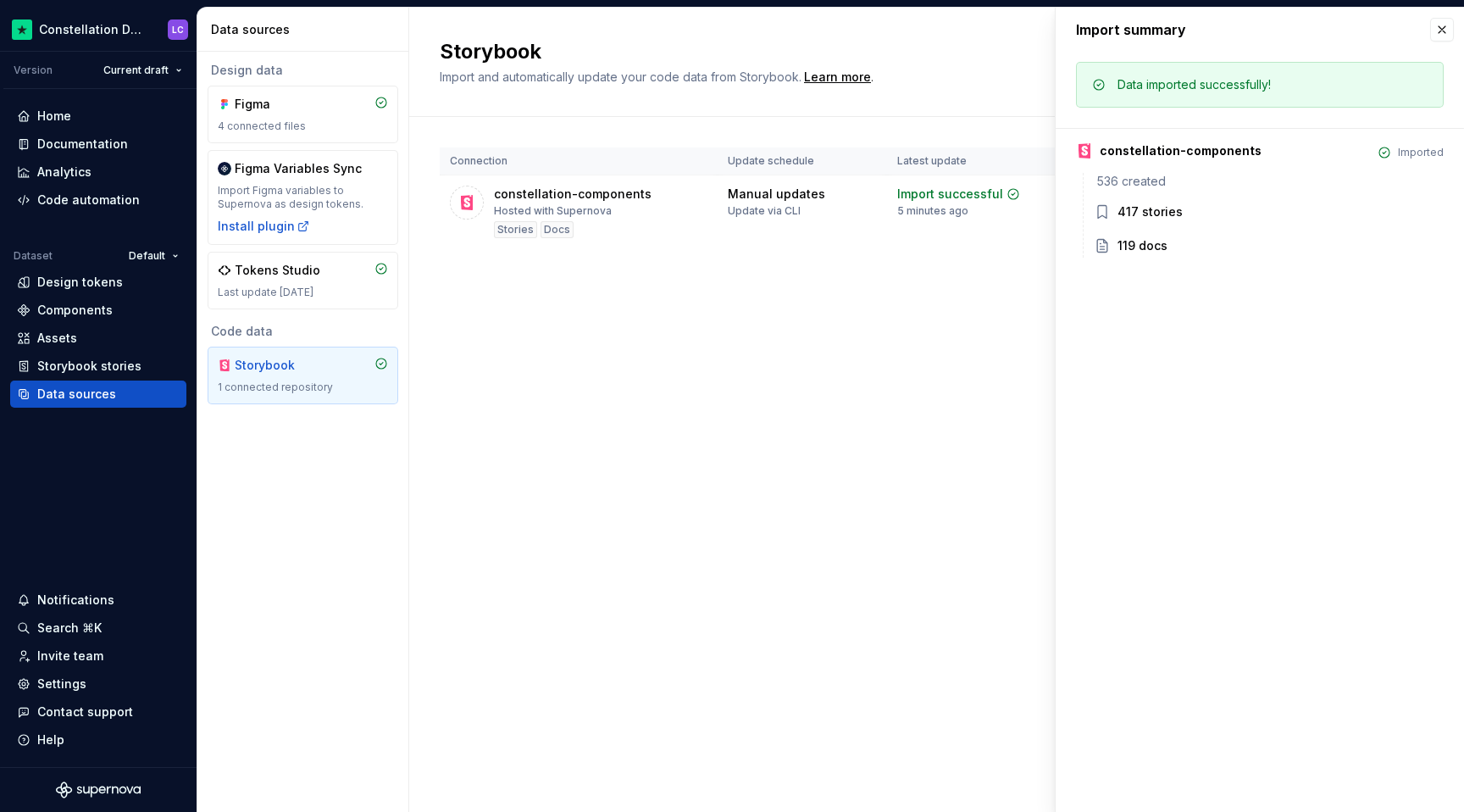 The width and height of the screenshot is (1464, 812). What do you see at coordinates (263, 226) in the screenshot?
I see `button: Install plugin` at bounding box center [263, 226].